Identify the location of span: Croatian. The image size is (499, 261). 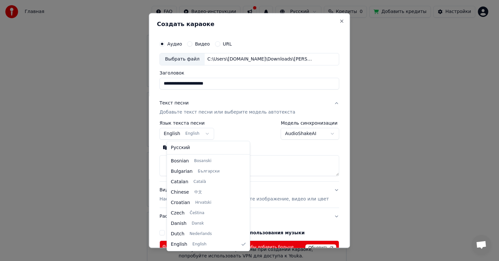
(180, 202).